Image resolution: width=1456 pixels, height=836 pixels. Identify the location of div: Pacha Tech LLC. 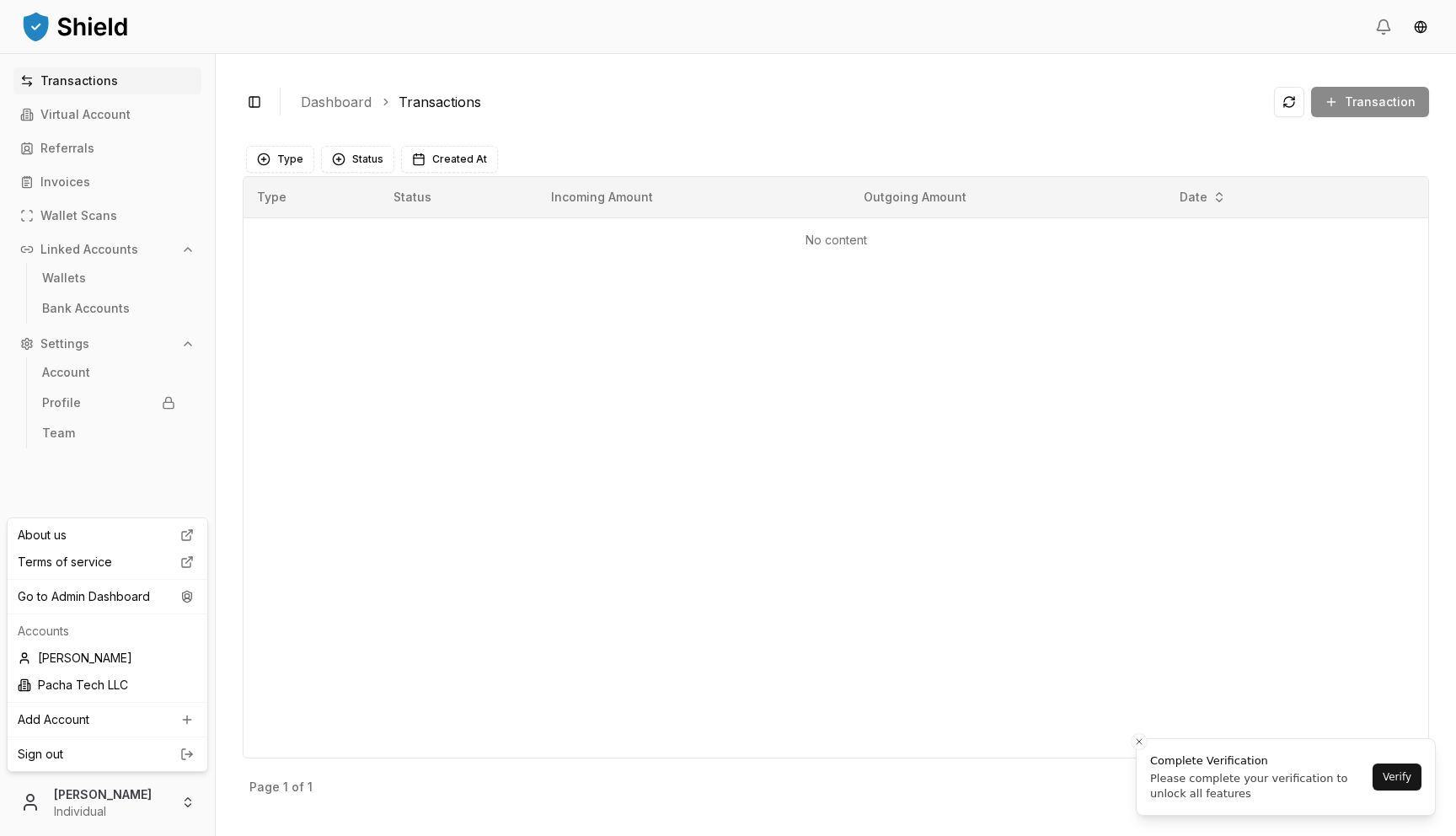
(107, 685).